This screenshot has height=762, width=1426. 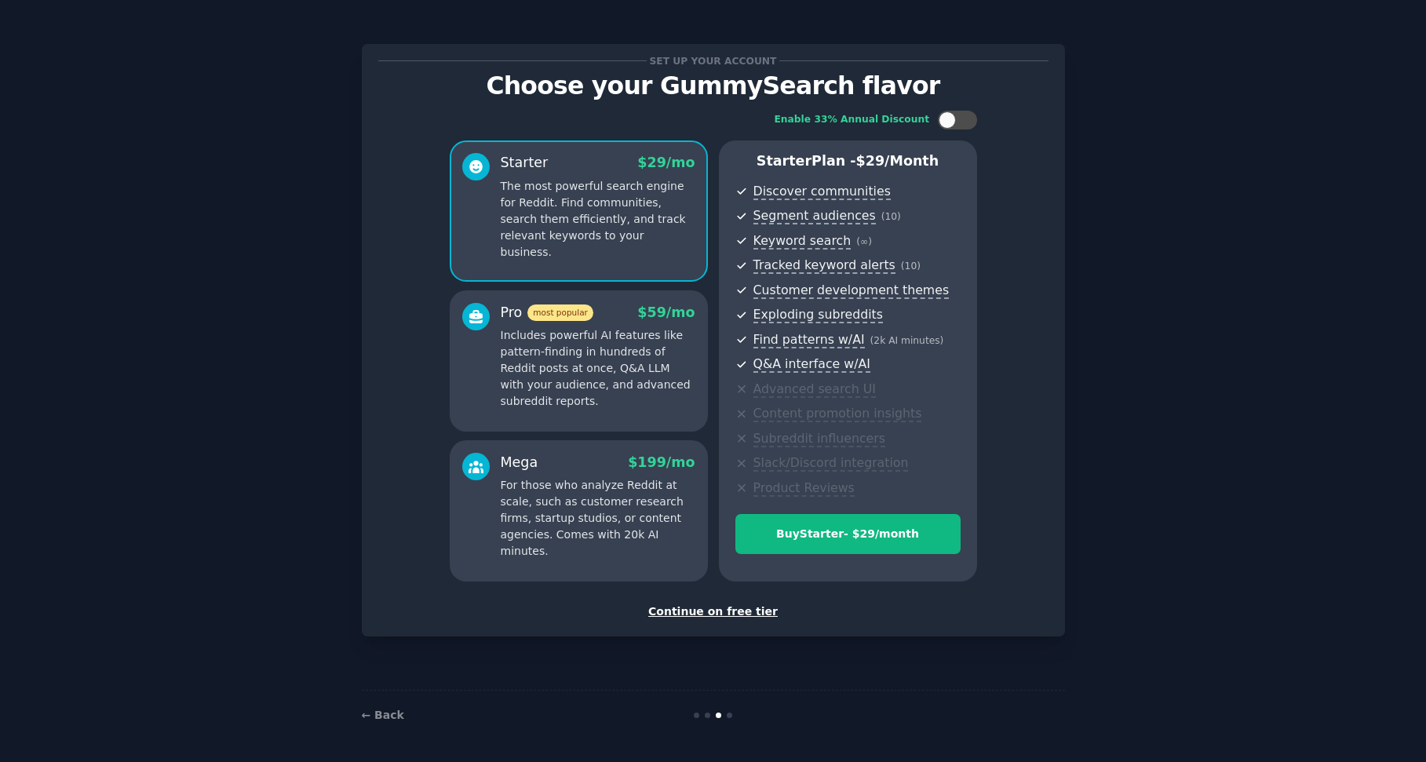 What do you see at coordinates (831, 463) in the screenshot?
I see `span: Slack/Discord integration` at bounding box center [831, 463].